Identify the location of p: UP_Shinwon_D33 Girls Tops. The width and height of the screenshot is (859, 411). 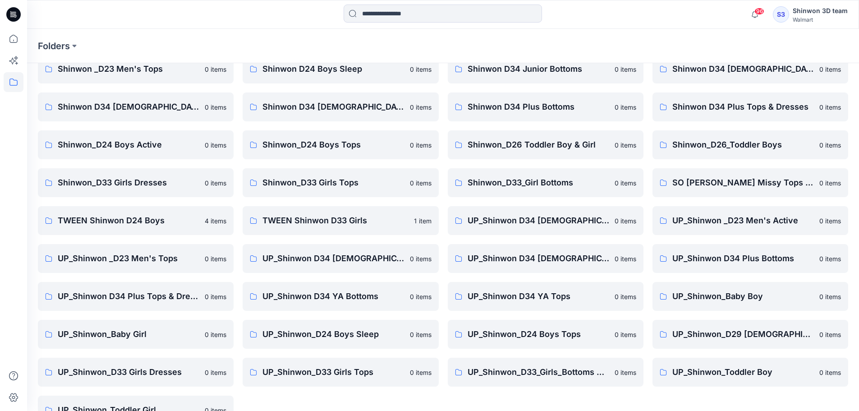
(333, 372).